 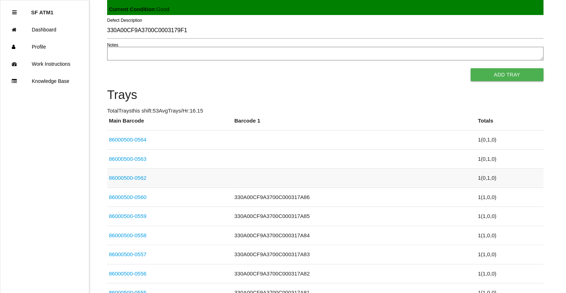 What do you see at coordinates (139, 9) in the screenshot?
I see `span: : Good` at bounding box center [139, 9].